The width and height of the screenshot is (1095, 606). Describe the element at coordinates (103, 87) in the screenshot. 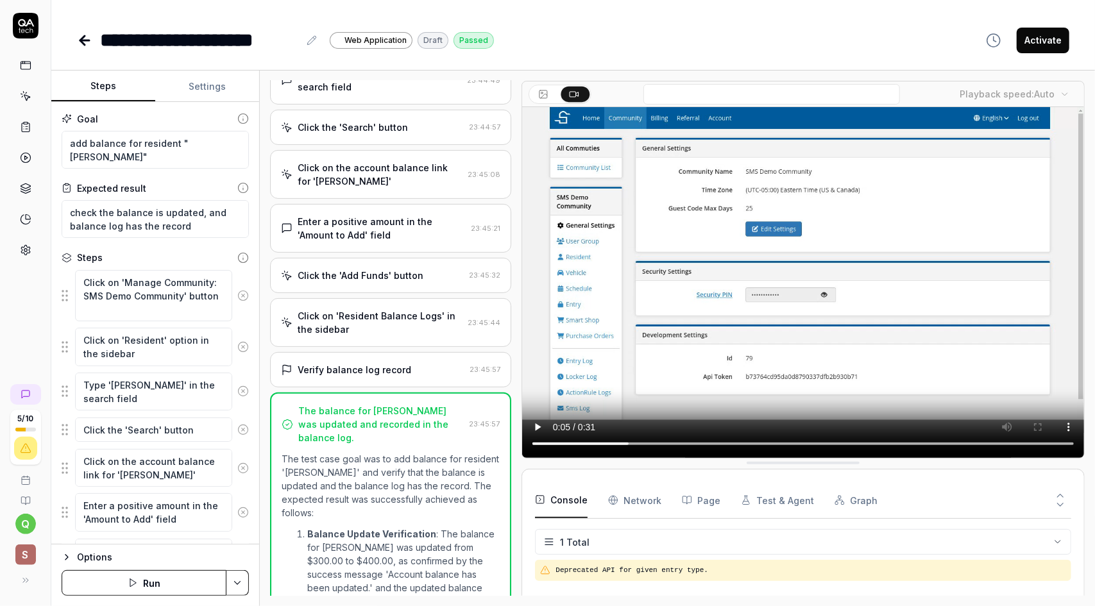

I see `button: Steps` at that location.